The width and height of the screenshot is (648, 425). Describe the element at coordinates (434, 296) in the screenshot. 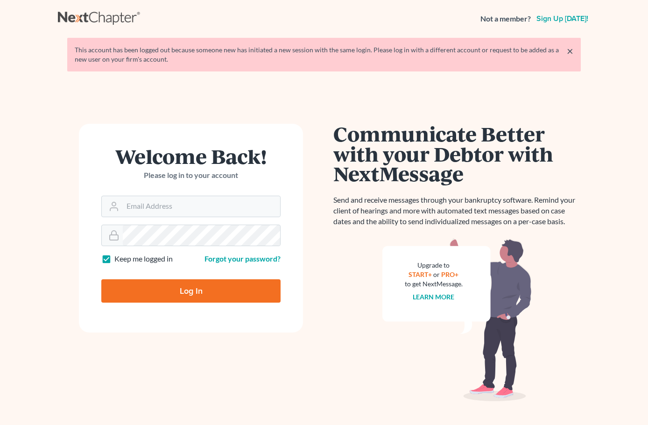

I see `a: Learn more` at that location.